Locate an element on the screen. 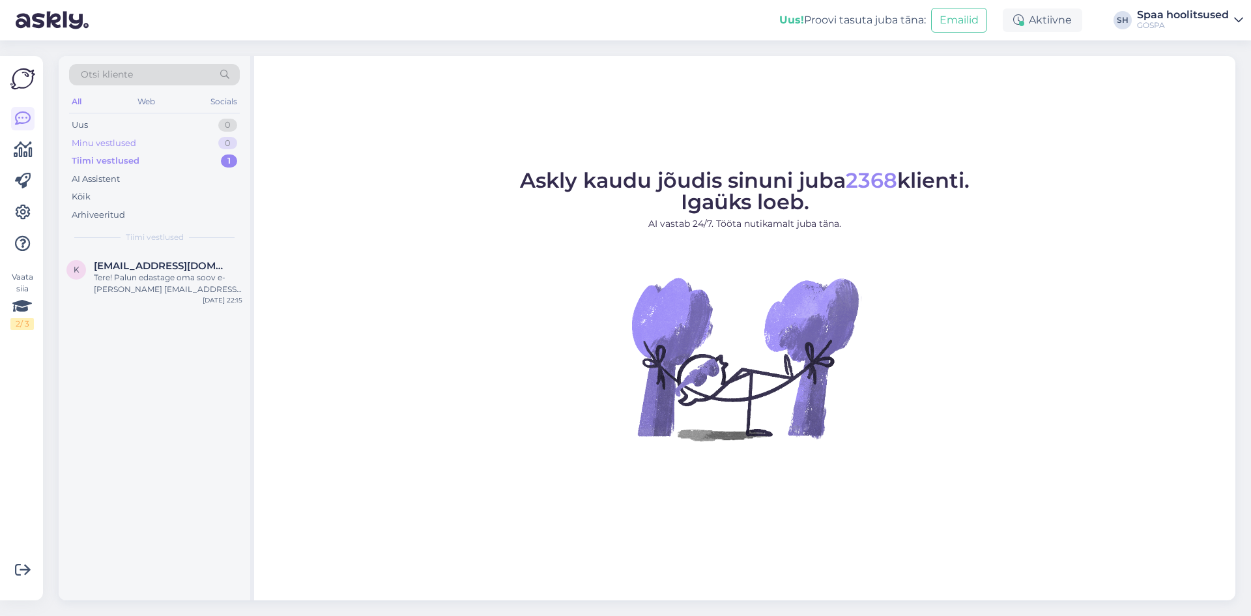 This screenshot has width=1251, height=616. div: Arhiveeritud is located at coordinates (98, 215).